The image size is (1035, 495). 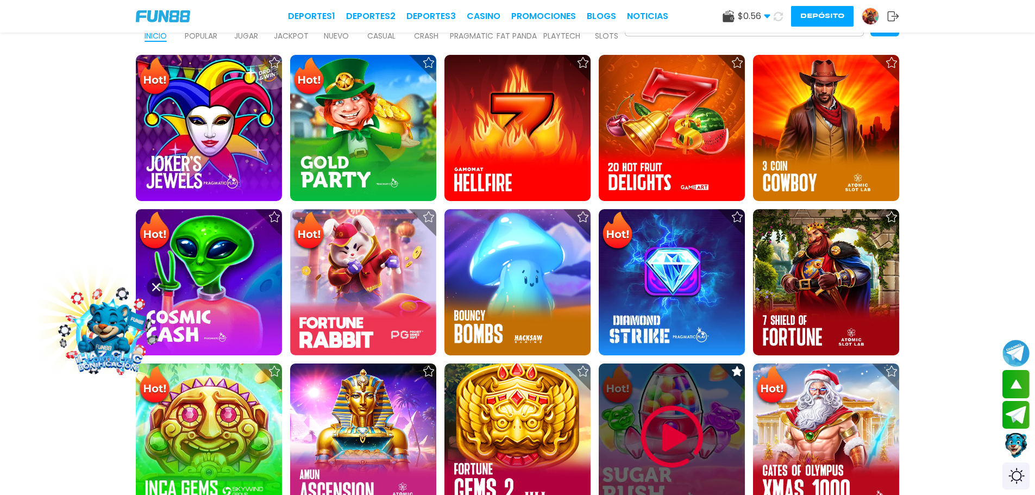 I want to click on img: Cosmic Cash, so click(x=209, y=282).